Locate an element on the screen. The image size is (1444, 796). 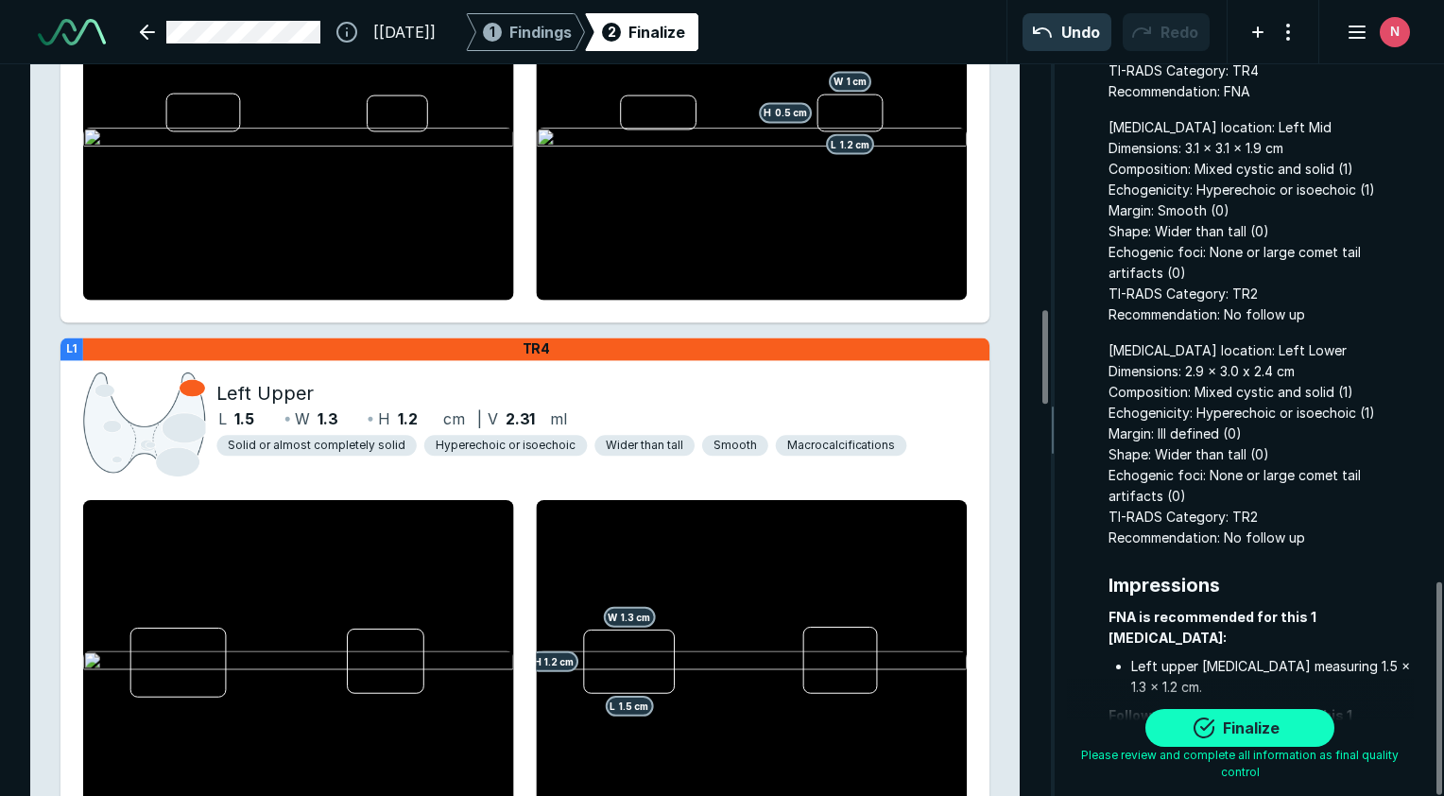
span: Hyperechoic or isoechoic is located at coordinates (506, 445).